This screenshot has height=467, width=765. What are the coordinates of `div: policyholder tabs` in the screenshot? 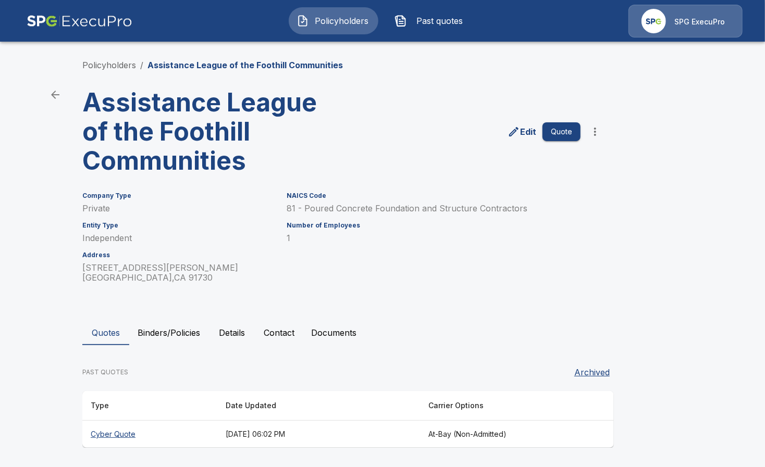 It's located at (382, 333).